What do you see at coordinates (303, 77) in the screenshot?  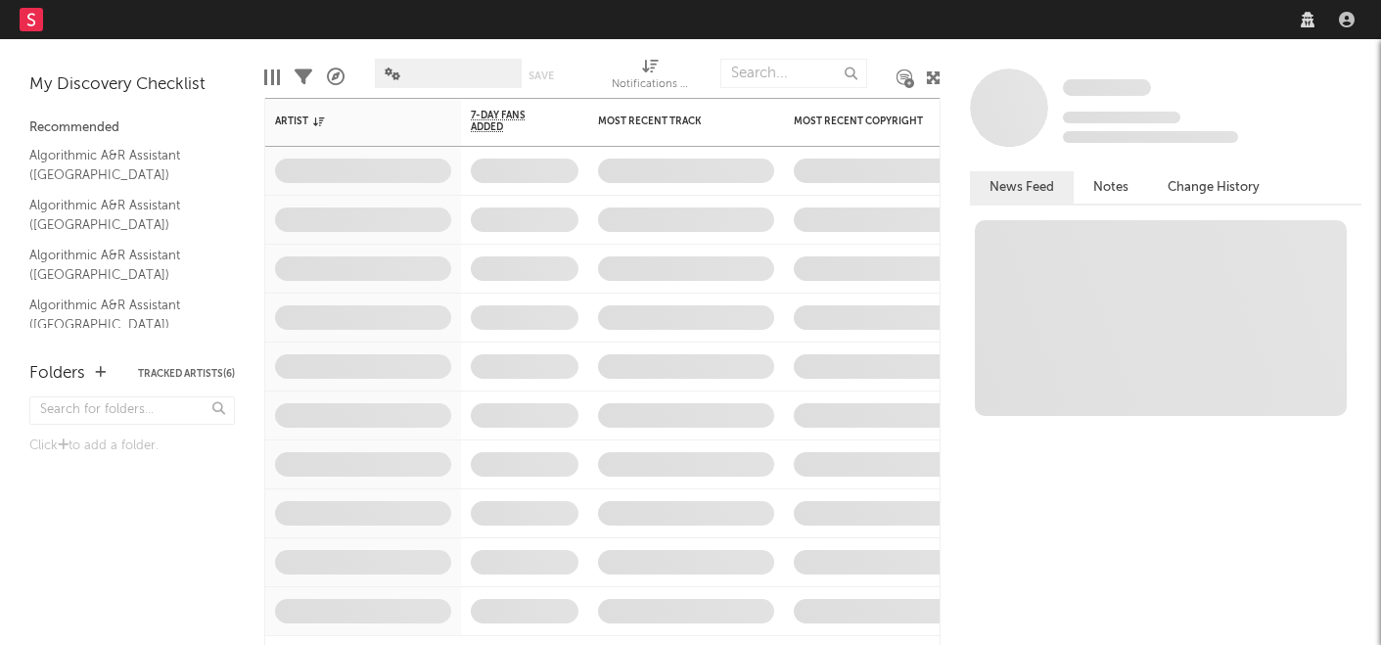 I see `div: Filters` at bounding box center [303, 77].